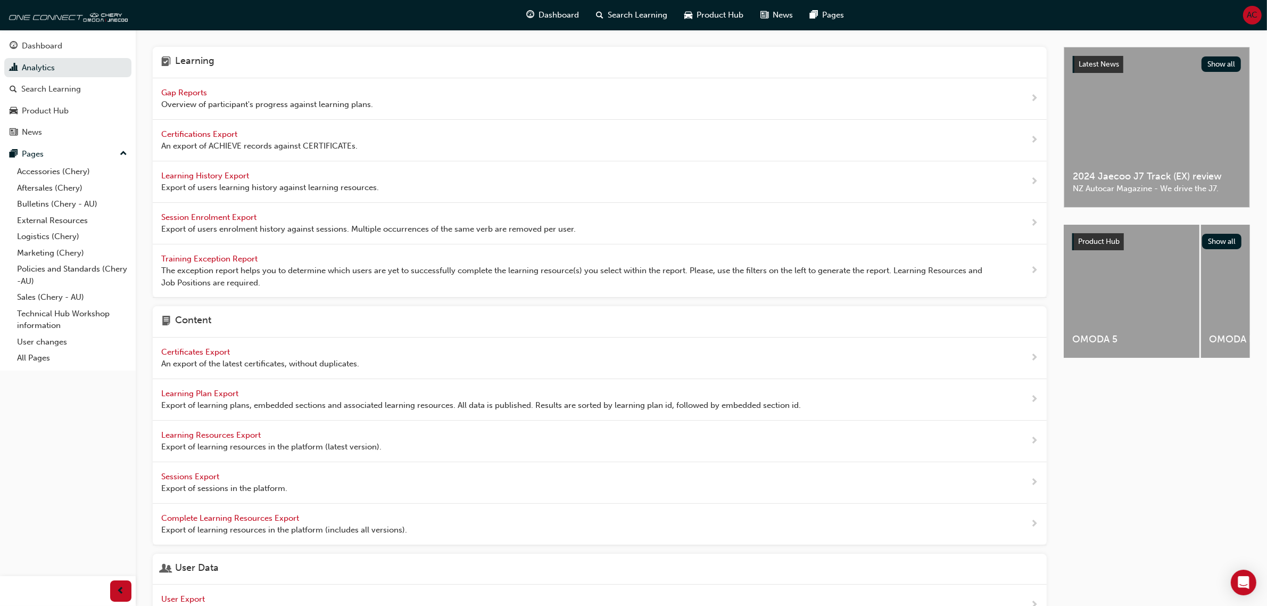  What do you see at coordinates (1157, 188) in the screenshot?
I see `span: NZ Autocar Magazine - We drive the J7.` at bounding box center [1157, 188].